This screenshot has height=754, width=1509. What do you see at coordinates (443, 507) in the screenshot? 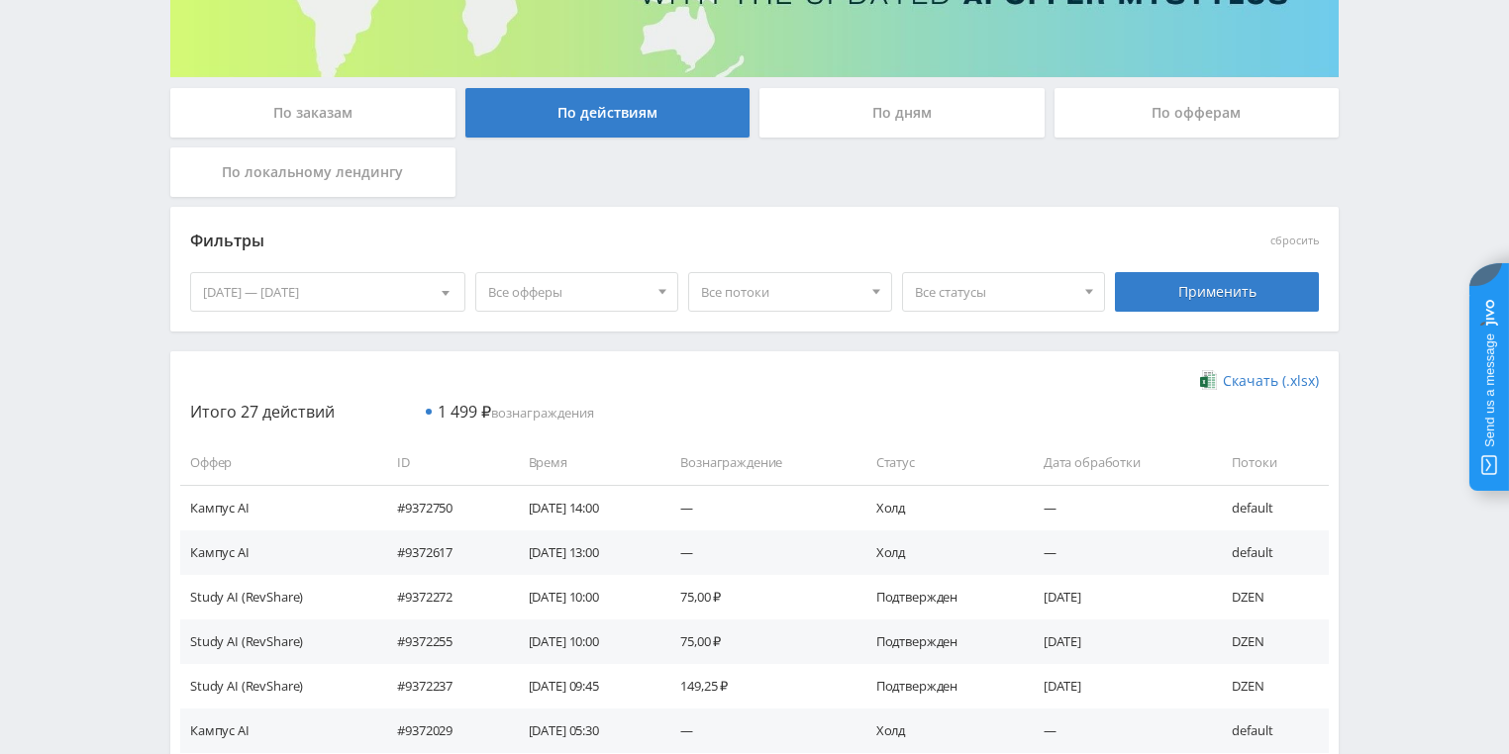
I see `td: #9372750` at bounding box center [443, 507].